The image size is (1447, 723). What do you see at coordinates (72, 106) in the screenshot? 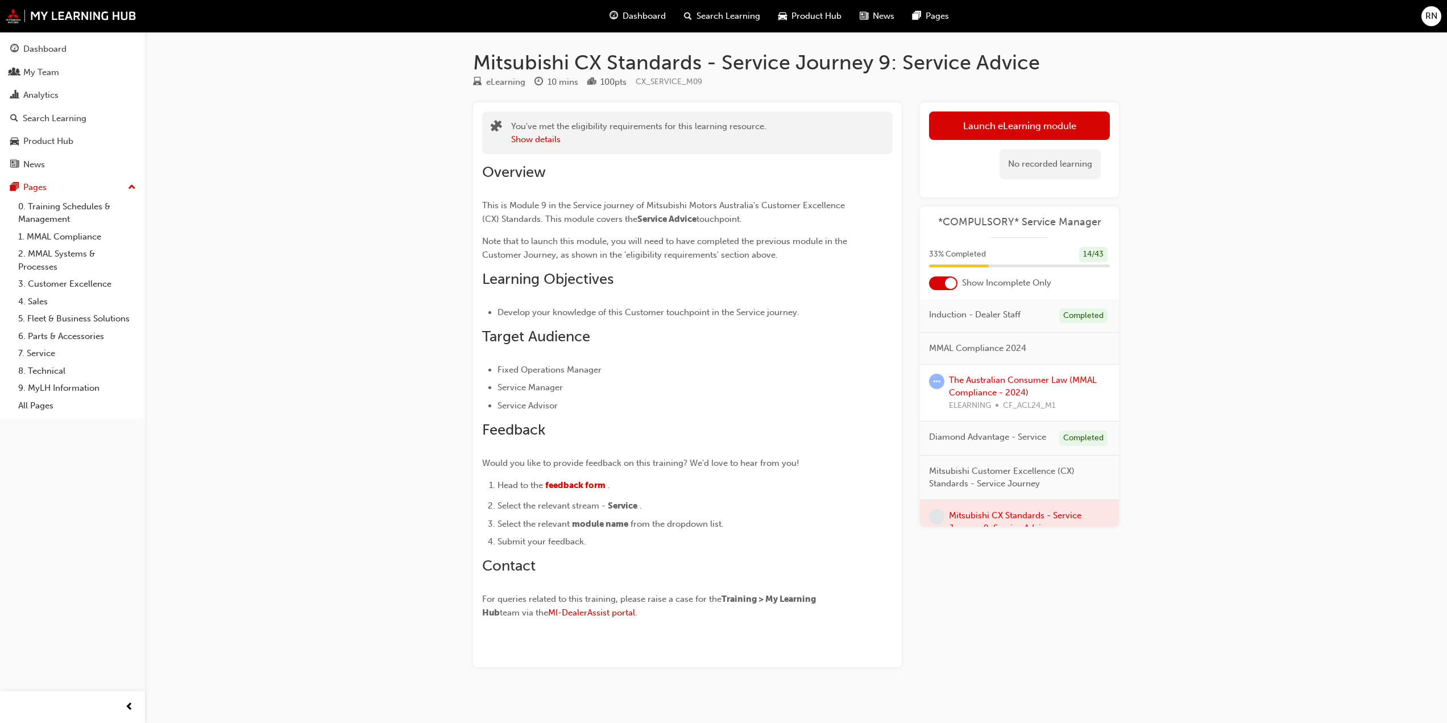
I see `button: DashboardMy TeamAnalyticsSearch LearningProduct HubNews` at bounding box center [72, 106].